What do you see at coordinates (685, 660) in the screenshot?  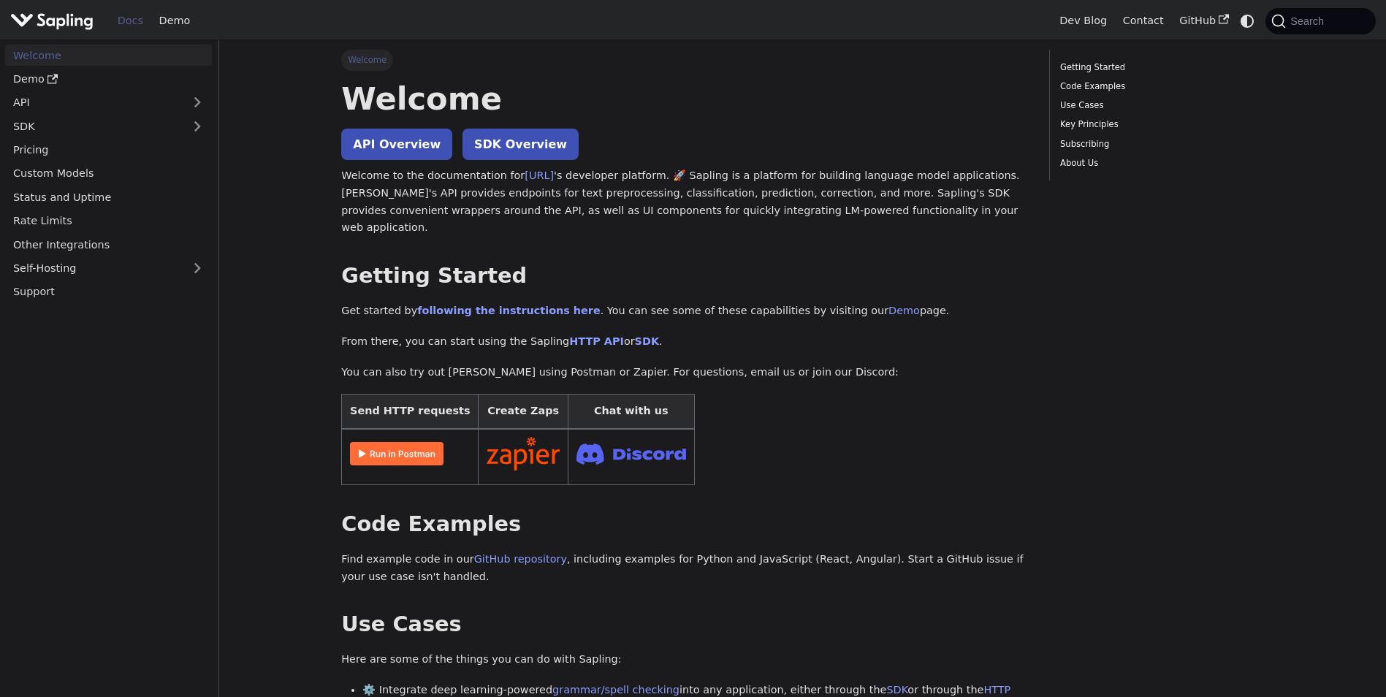 I see `p: Here are some of the things you can do with Sapling:` at bounding box center [685, 660].